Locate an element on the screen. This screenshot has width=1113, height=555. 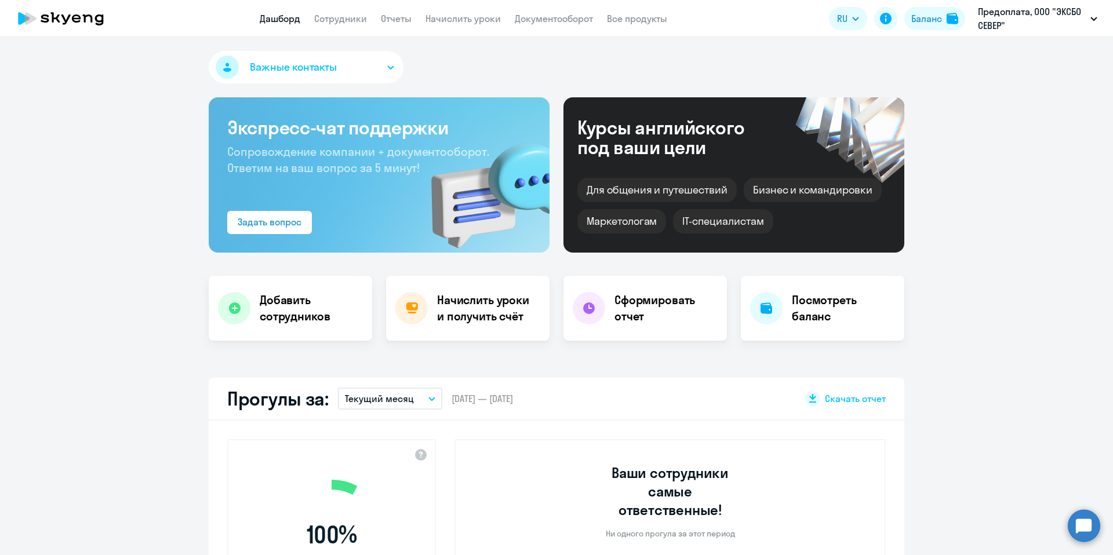
button: Важные контакты is located at coordinates (306, 67).